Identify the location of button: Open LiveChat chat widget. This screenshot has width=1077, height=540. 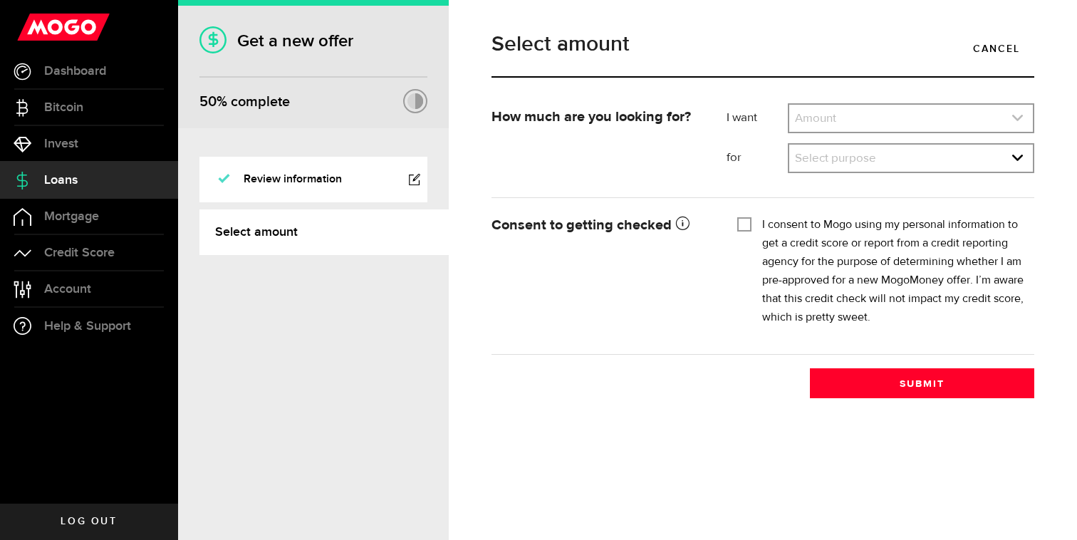
(33, 27).